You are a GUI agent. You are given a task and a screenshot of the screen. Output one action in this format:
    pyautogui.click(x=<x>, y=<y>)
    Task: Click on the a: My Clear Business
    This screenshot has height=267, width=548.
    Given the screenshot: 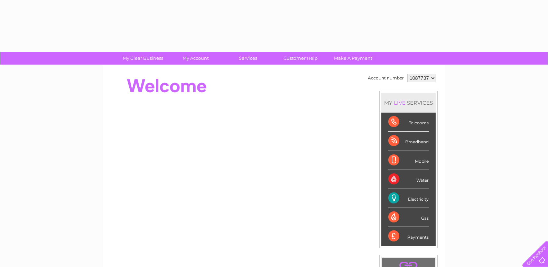 What is the action you would take?
    pyautogui.click(x=143, y=58)
    